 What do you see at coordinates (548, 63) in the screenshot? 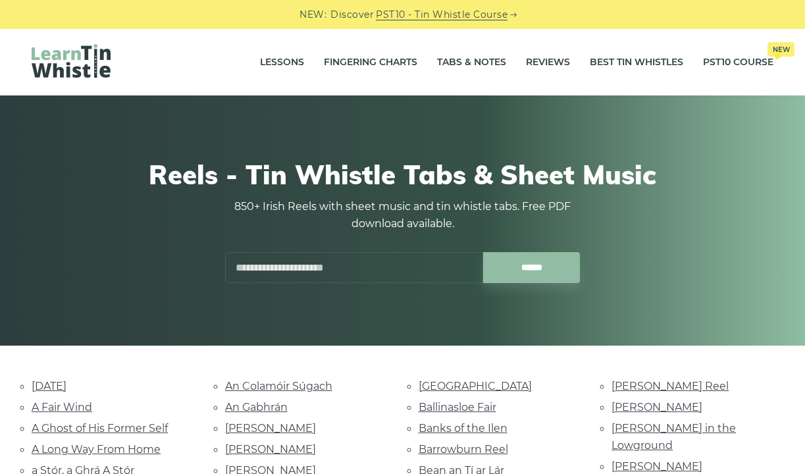
I see `a: Reviews` at bounding box center [548, 63].